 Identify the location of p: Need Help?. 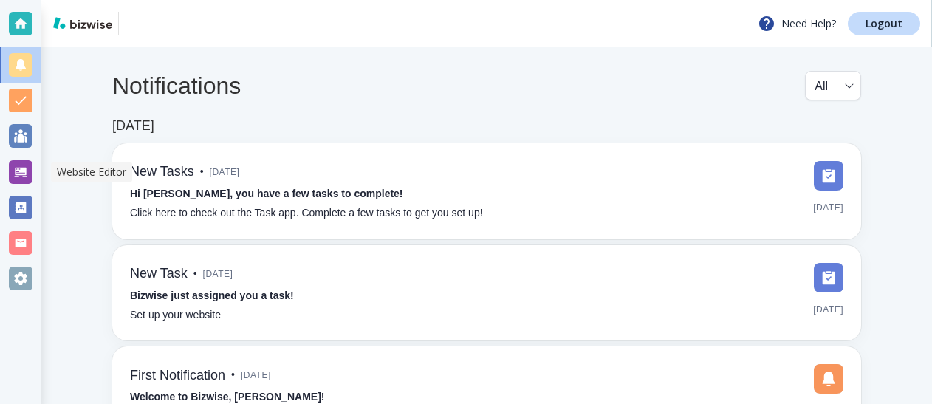
(797, 24).